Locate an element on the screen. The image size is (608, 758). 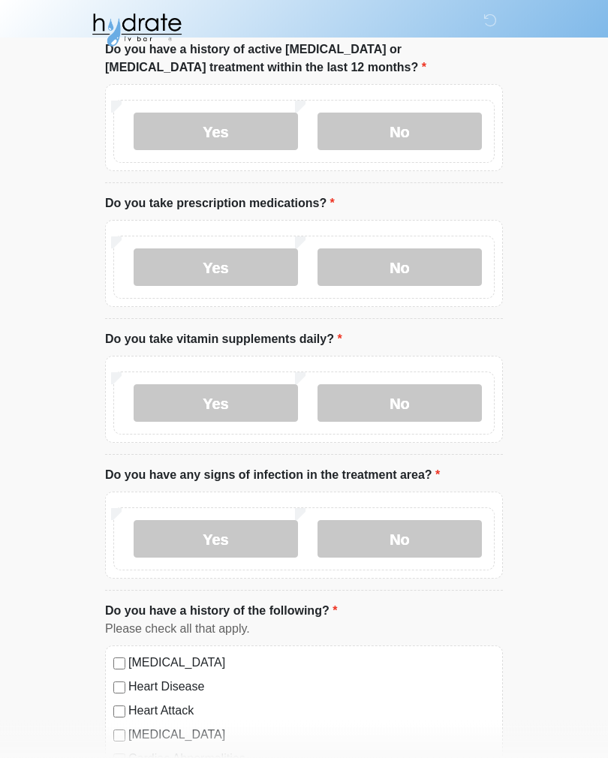
label: Do you take vitamin supplements daily? is located at coordinates (224, 340).